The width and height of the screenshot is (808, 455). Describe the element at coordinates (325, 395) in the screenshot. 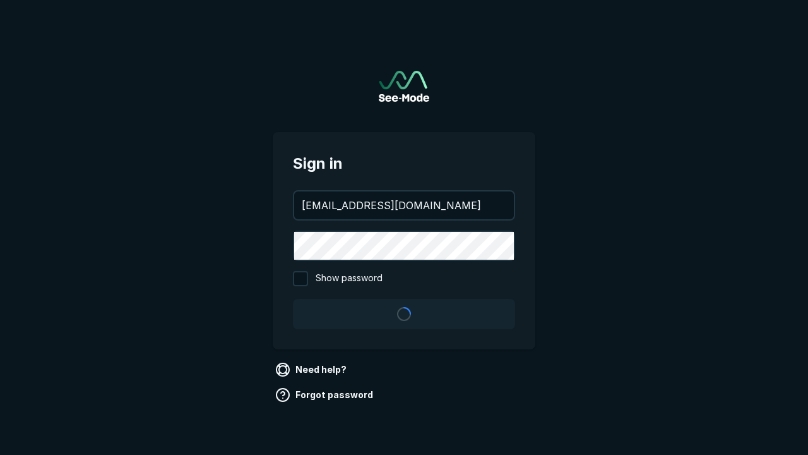

I see `a: Forgot password` at that location.